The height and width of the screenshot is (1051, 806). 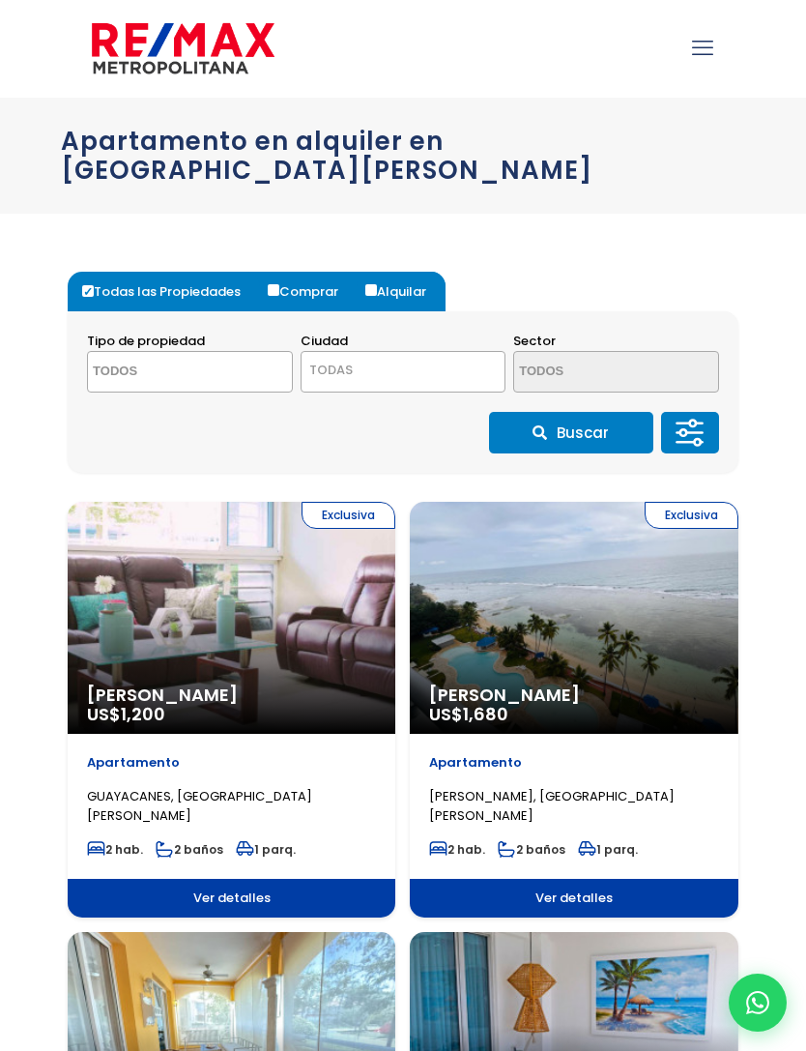 What do you see at coordinates (88, 291) in the screenshot?
I see `input: Todas las Propiedades` at bounding box center [88, 291].